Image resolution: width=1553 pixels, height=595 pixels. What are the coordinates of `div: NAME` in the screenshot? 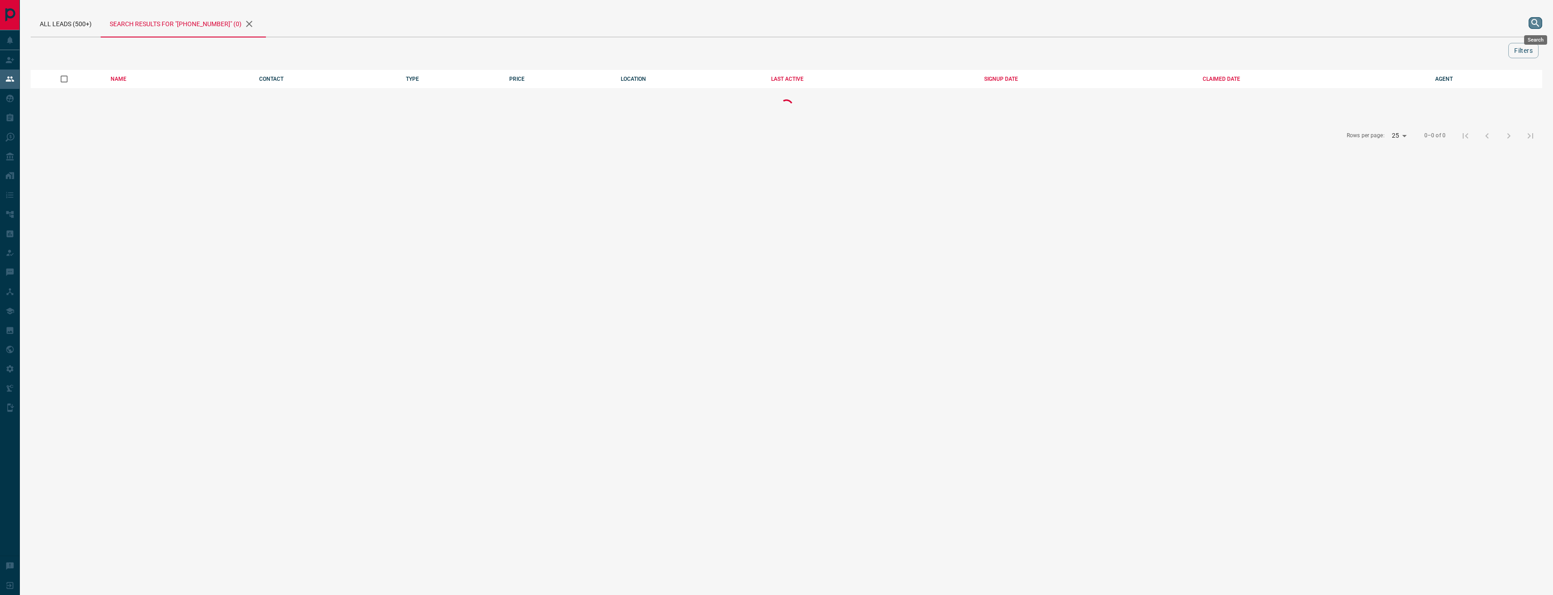 It's located at (178, 79).